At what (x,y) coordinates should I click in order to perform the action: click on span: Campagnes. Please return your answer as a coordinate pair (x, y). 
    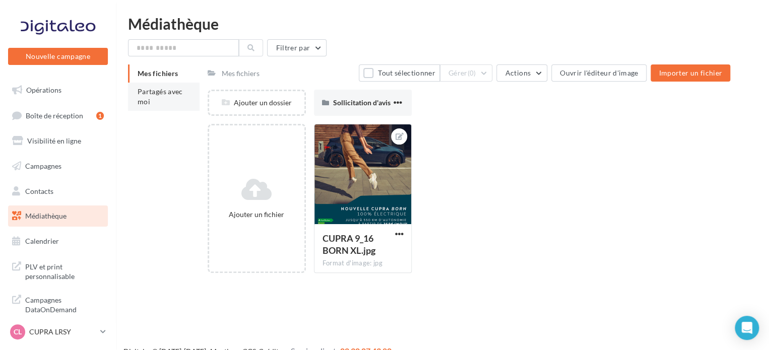
    Looking at the image, I should click on (43, 166).